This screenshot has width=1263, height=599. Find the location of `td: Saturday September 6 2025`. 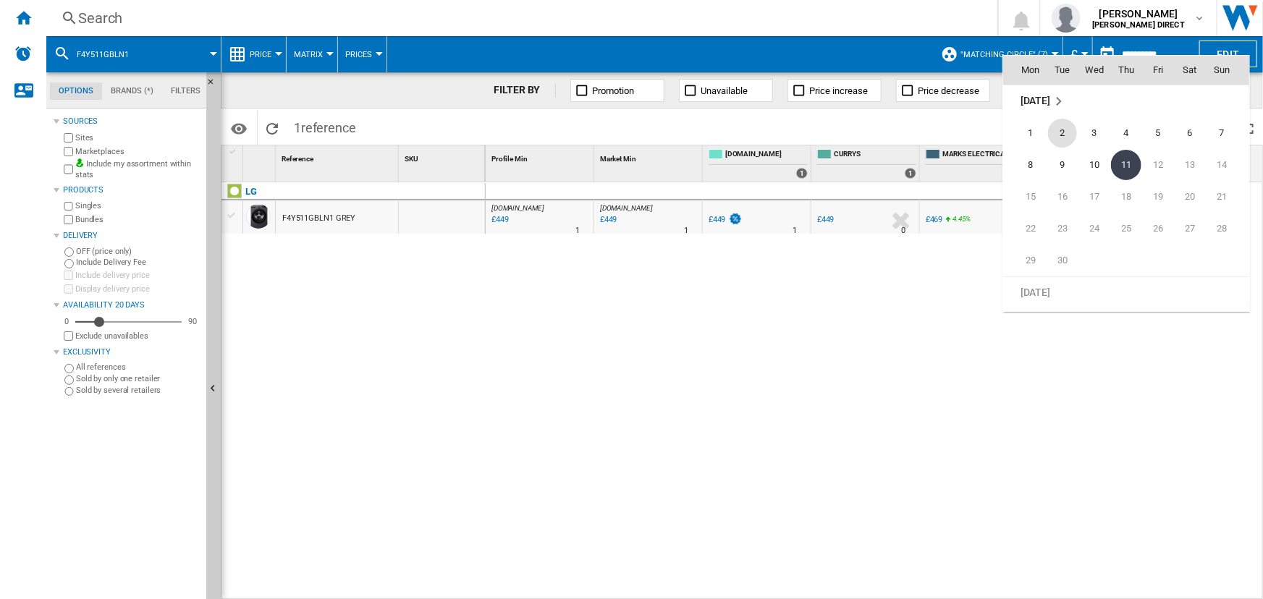

td: Saturday September 6 2025 is located at coordinates (1190, 133).